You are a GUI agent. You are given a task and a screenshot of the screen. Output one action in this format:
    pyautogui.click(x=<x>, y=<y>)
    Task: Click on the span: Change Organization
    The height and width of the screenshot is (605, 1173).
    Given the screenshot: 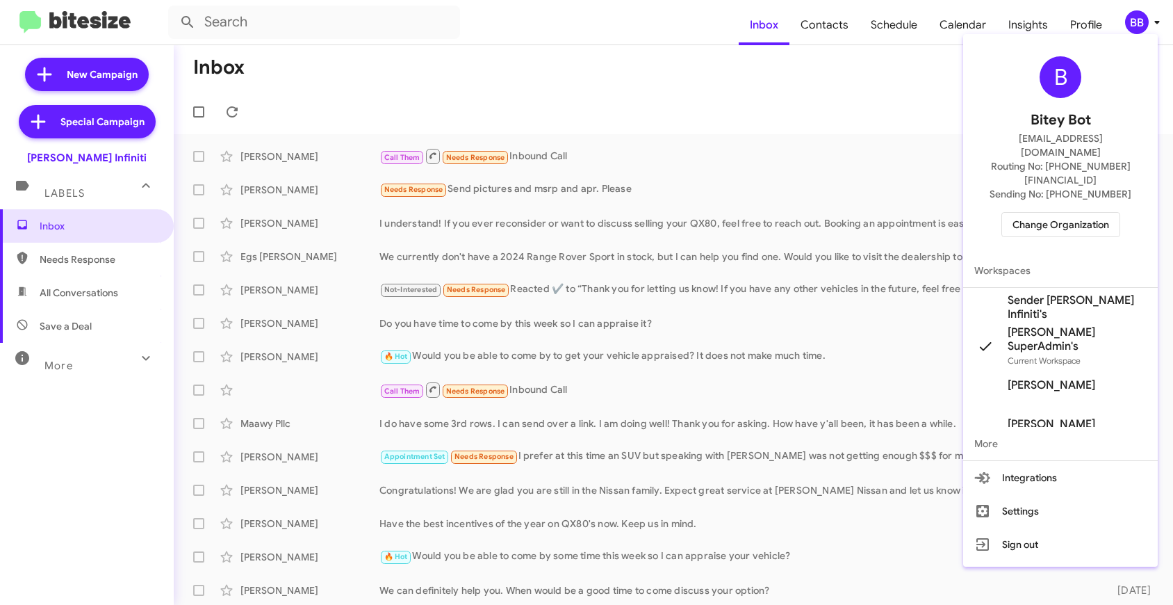 What is the action you would take?
    pyautogui.click(x=1060, y=224)
    